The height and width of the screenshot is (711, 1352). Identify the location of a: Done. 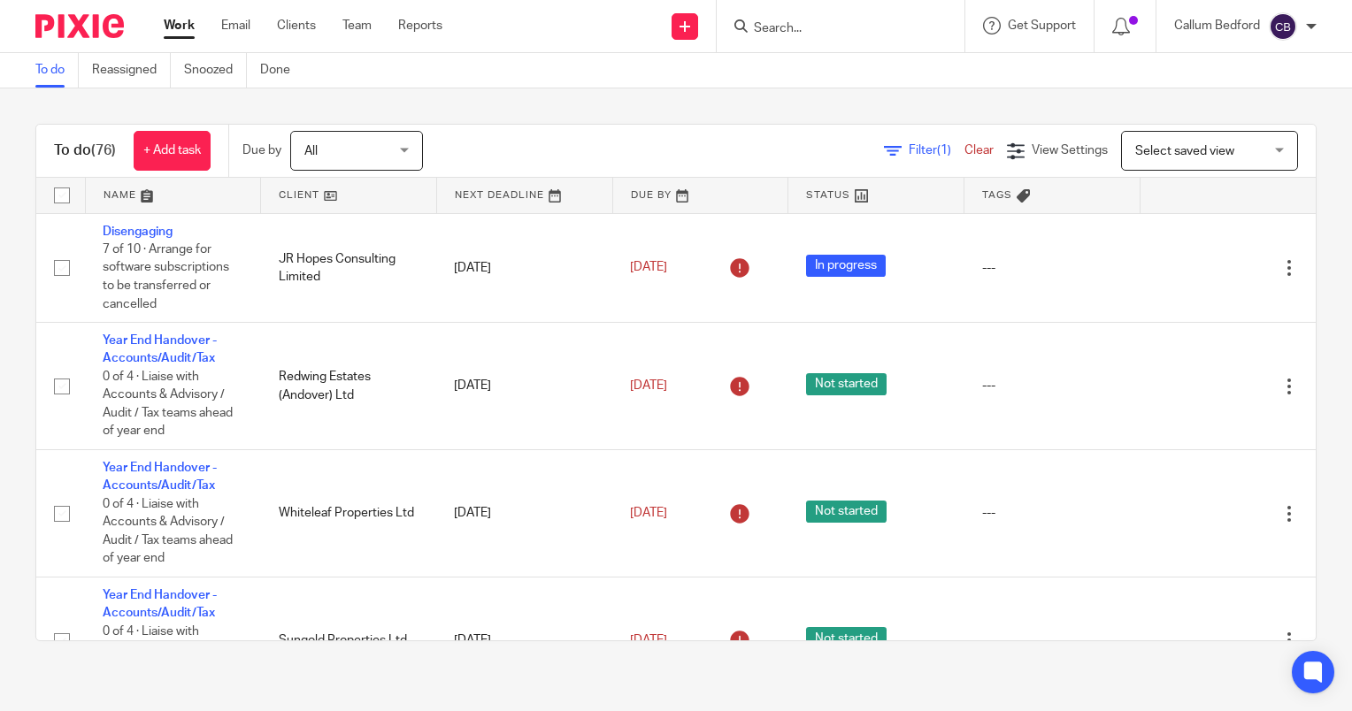
(281, 70).